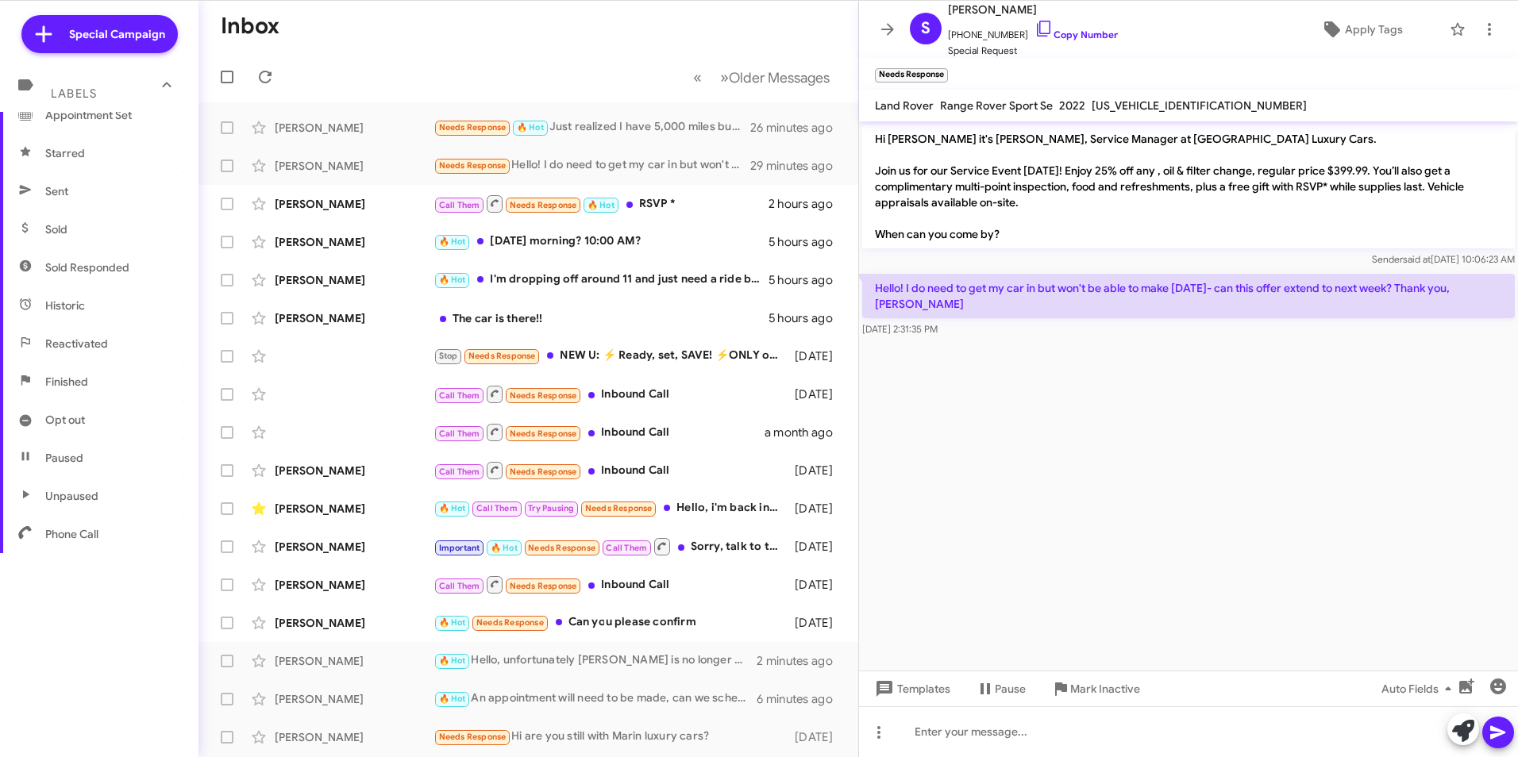 This screenshot has width=1518, height=757. What do you see at coordinates (1374, 29) in the screenshot?
I see `span: Apply Tags` at bounding box center [1374, 29].